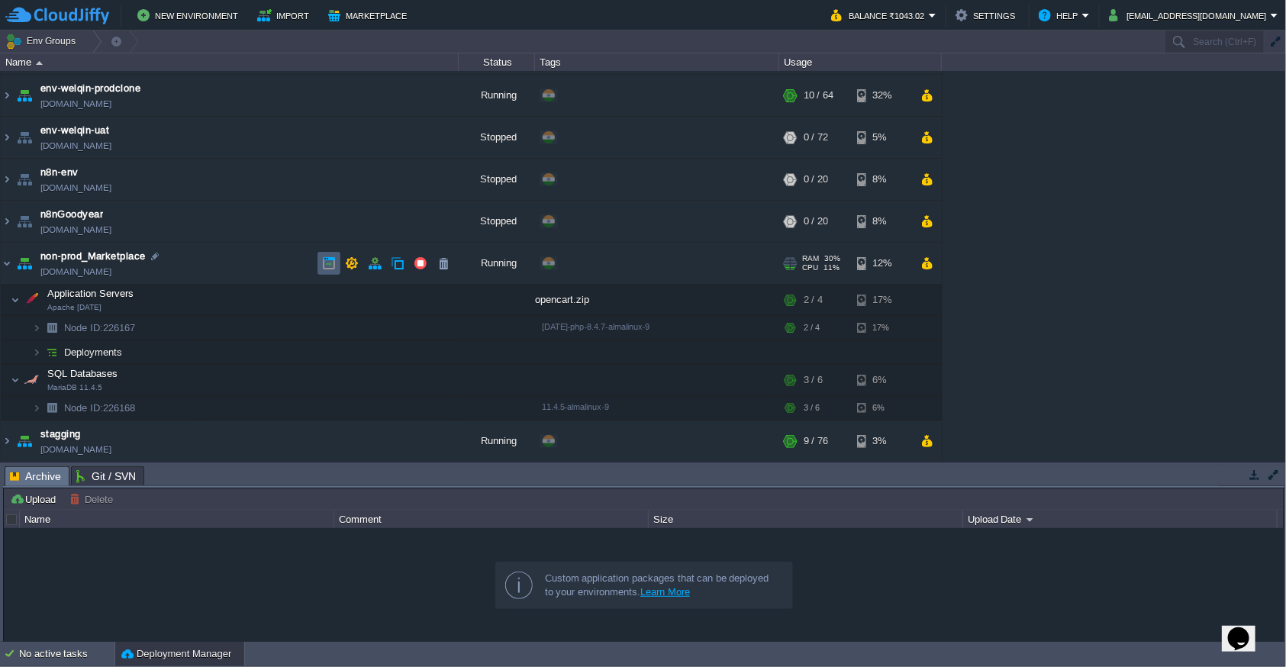  I want to click on img: CloudJiffy, so click(57, 15).